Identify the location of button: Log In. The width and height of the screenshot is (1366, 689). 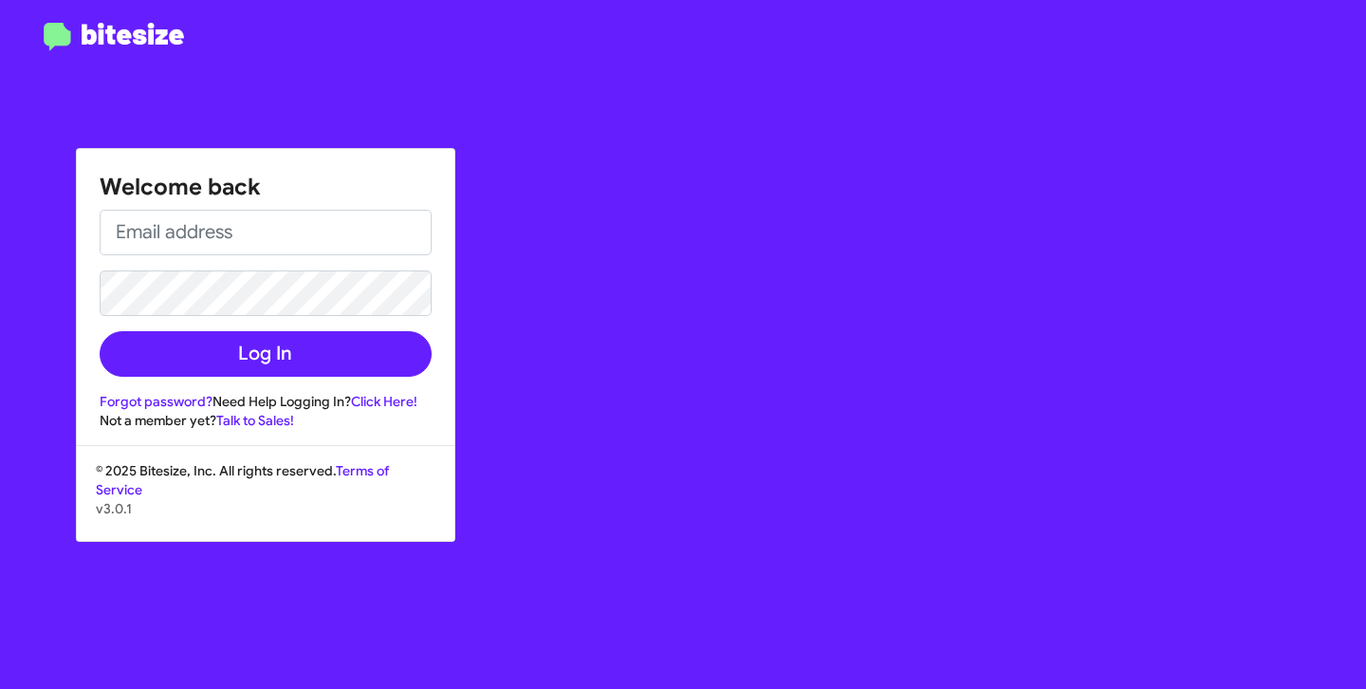
(266, 354).